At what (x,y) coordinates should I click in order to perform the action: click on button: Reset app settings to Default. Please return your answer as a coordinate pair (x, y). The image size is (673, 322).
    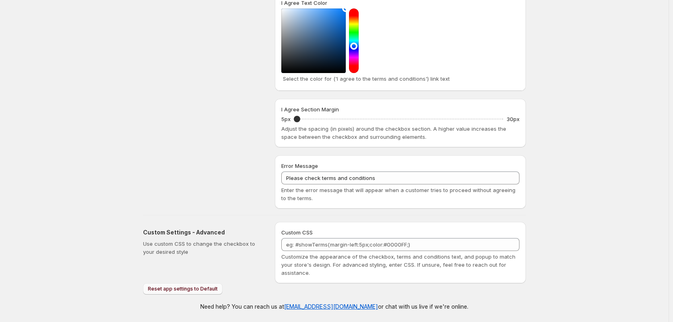
    Looking at the image, I should click on (183, 289).